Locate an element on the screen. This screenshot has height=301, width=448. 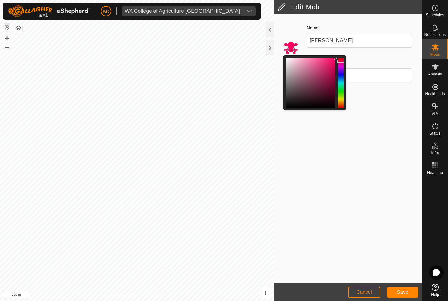
button: Reset Map is located at coordinates (7, 28).